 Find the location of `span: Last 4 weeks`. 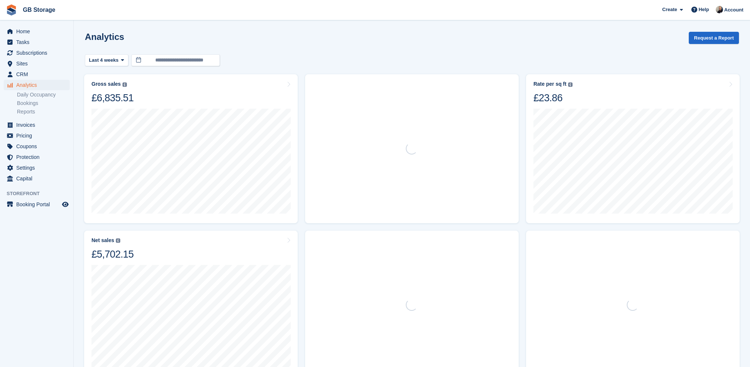

span: Last 4 weeks is located at coordinates (104, 60).